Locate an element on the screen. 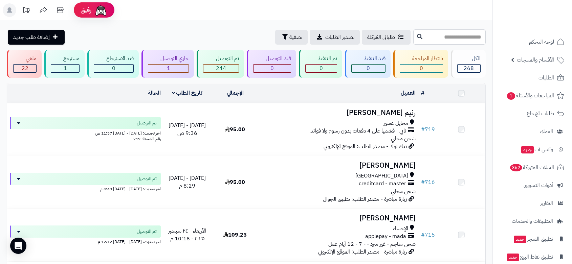 This screenshot has height=264, width=572. a: قيد التنفيذ 0 is located at coordinates (368, 64).